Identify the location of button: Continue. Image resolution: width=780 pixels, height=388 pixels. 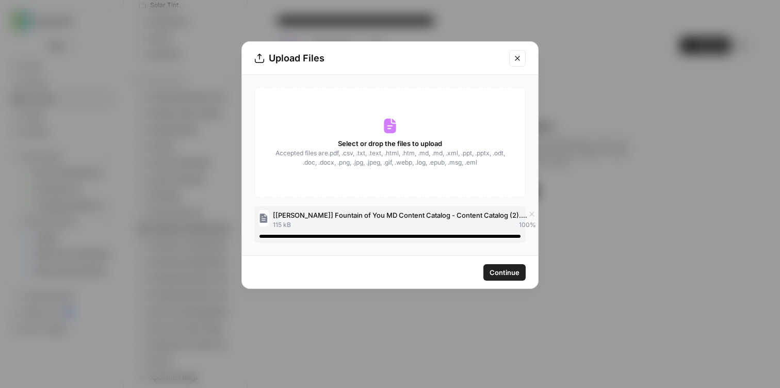
(505, 272).